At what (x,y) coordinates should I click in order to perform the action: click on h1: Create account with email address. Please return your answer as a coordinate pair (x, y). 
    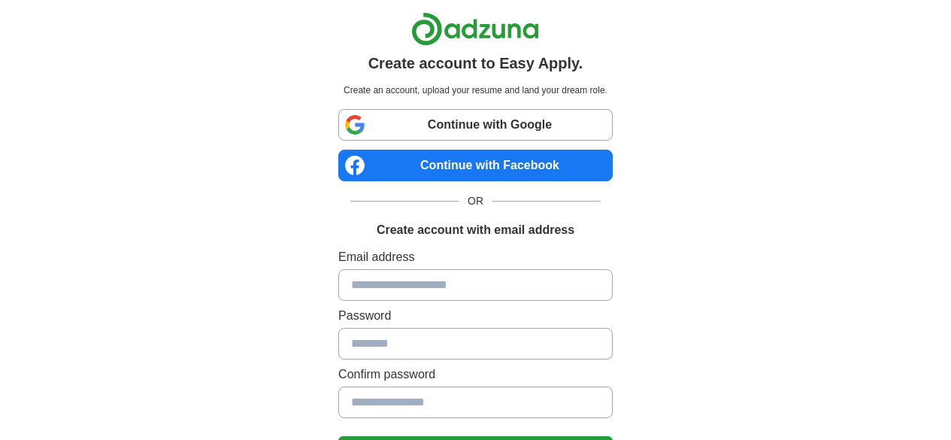
    Looking at the image, I should click on (475, 230).